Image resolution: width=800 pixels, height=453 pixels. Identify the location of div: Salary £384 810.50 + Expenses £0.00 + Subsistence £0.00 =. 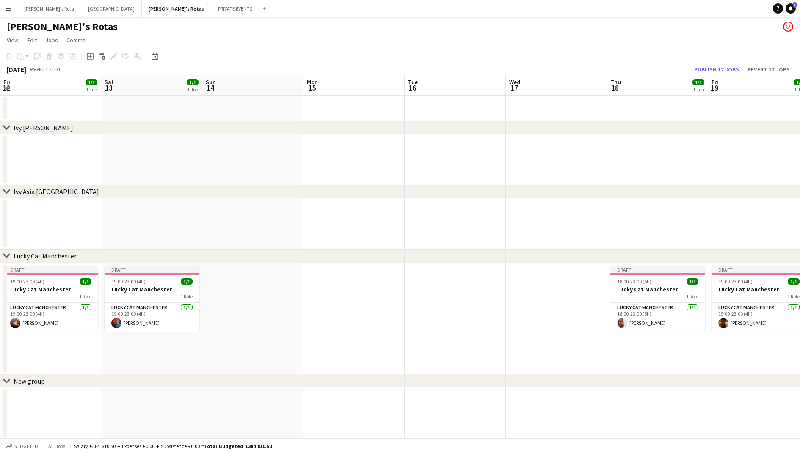
(173, 446).